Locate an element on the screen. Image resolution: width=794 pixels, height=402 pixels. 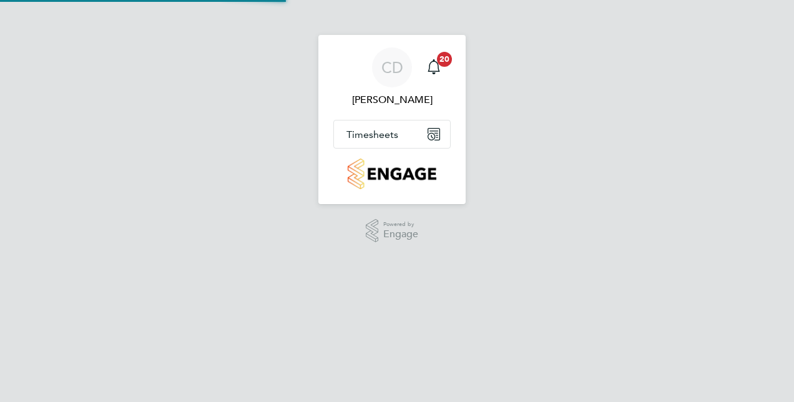
span: Chris Dragos is located at coordinates (392, 100).